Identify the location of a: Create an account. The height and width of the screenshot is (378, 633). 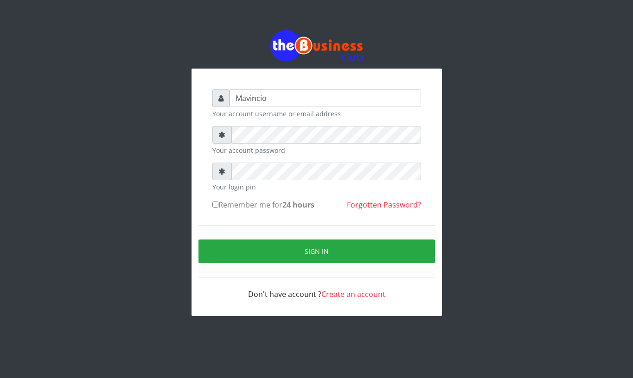
(353, 294).